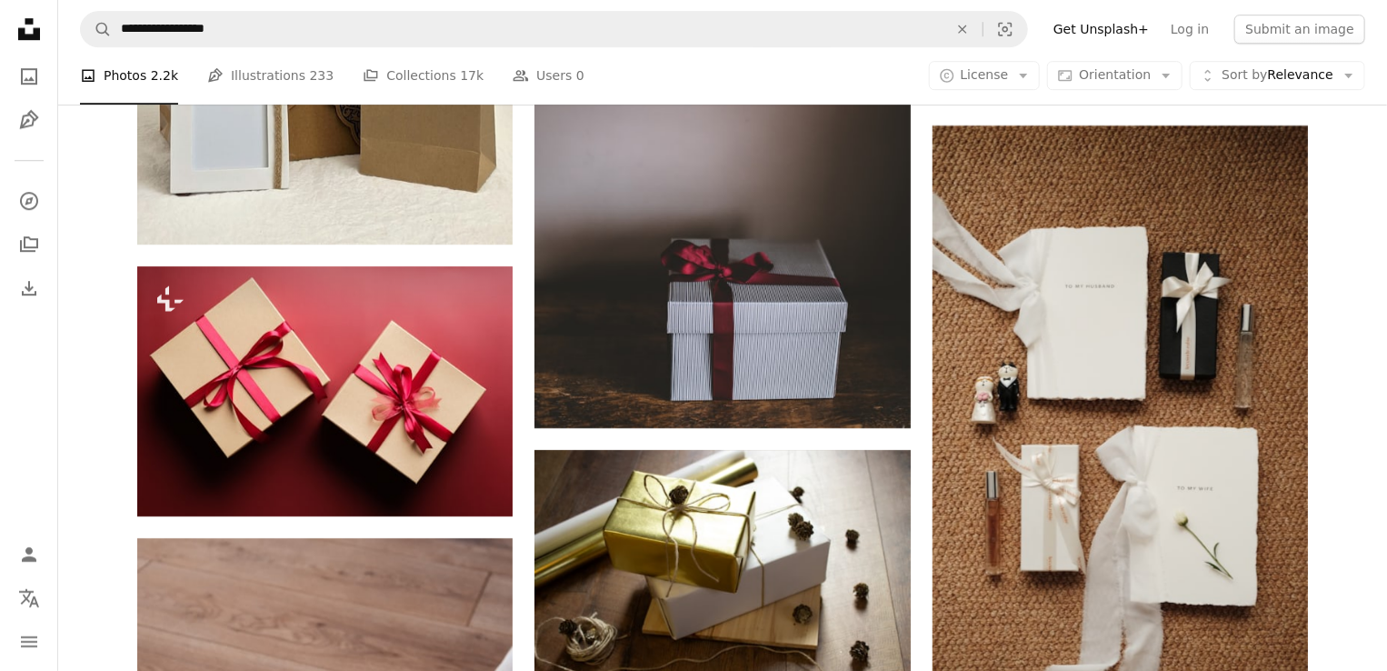 Image resolution: width=1387 pixels, height=671 pixels. What do you see at coordinates (1244, 75) in the screenshot?
I see `span: Sort by` at bounding box center [1244, 75].